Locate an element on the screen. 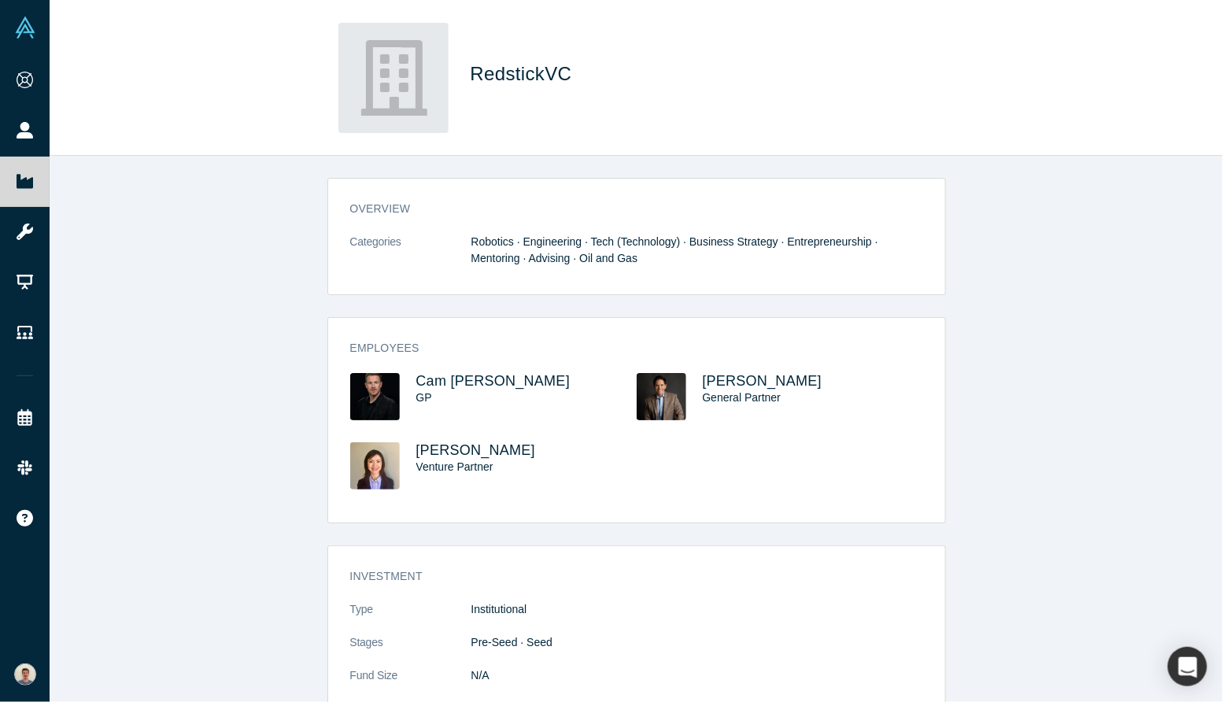  h3: overview is located at coordinates (626, 209).